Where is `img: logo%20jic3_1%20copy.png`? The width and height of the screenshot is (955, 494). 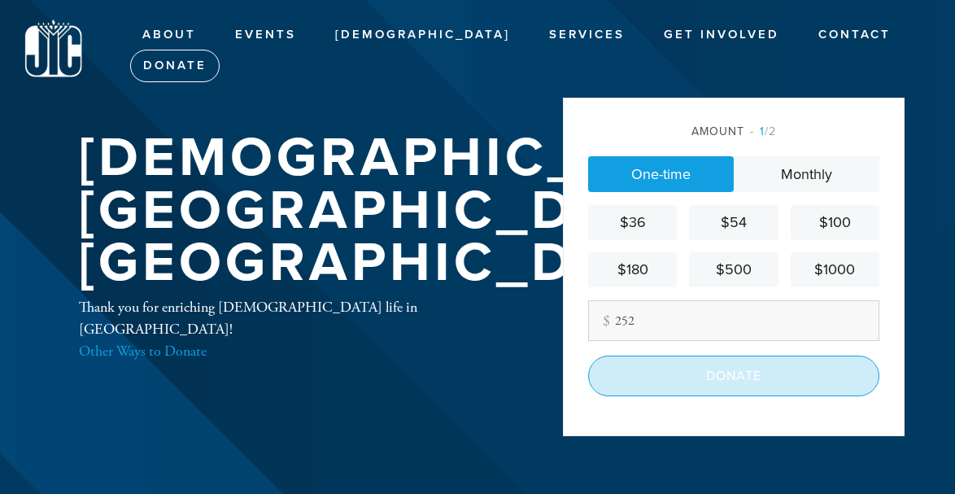 img: logo%20jic3_1%20copy.png is located at coordinates (53, 49).